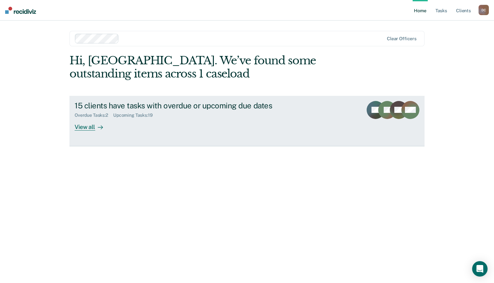 This screenshot has height=283, width=494. Describe the element at coordinates (484, 10) in the screenshot. I see `button: DC` at that location.